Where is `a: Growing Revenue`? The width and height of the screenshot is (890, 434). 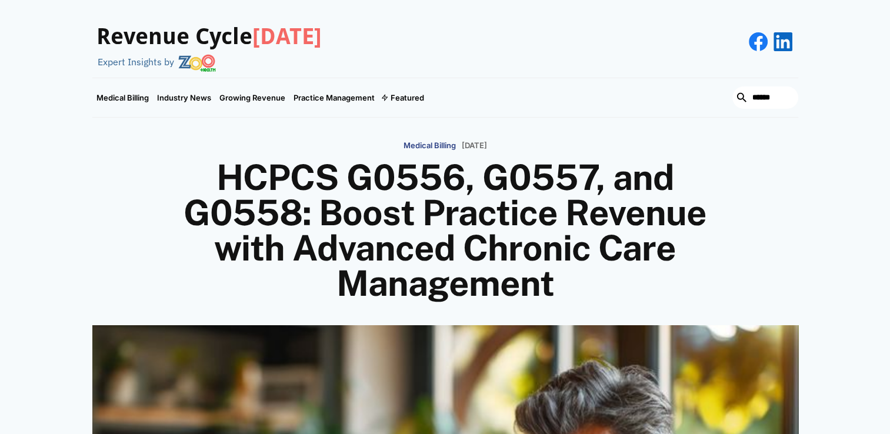
a: Growing Revenue is located at coordinates (252, 98).